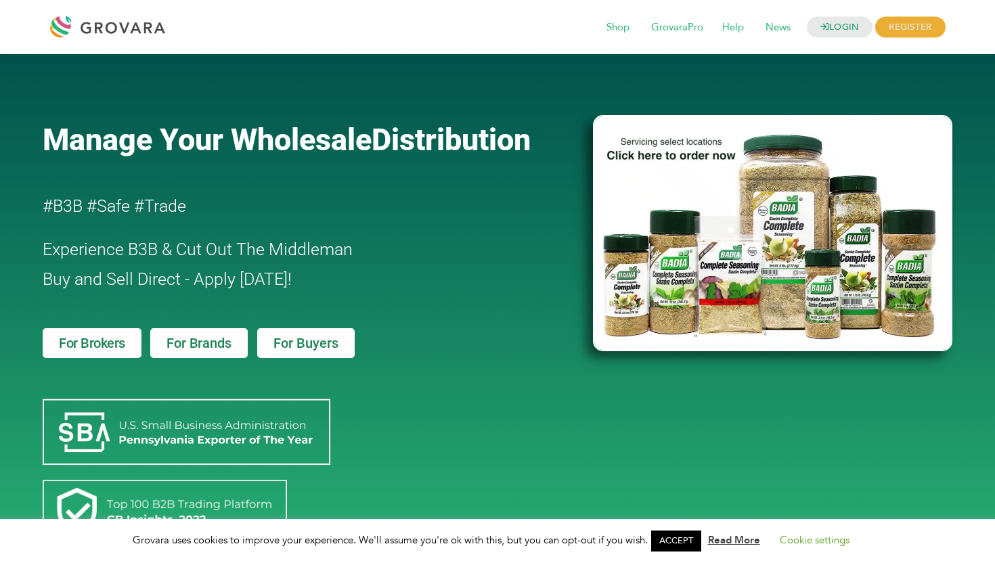 The width and height of the screenshot is (995, 563). Describe the element at coordinates (198, 343) in the screenshot. I see `span: For Brands` at that location.